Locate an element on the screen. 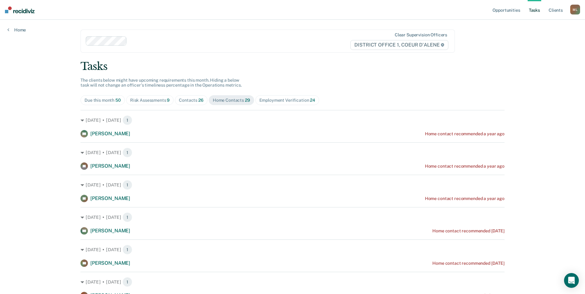 This screenshot has width=585, height=294. div: Tasks is located at coordinates (292, 66).